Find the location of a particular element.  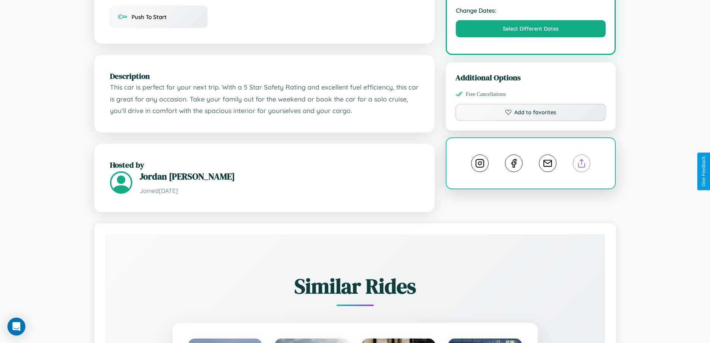

strong: Change Dates: is located at coordinates (531, 10).